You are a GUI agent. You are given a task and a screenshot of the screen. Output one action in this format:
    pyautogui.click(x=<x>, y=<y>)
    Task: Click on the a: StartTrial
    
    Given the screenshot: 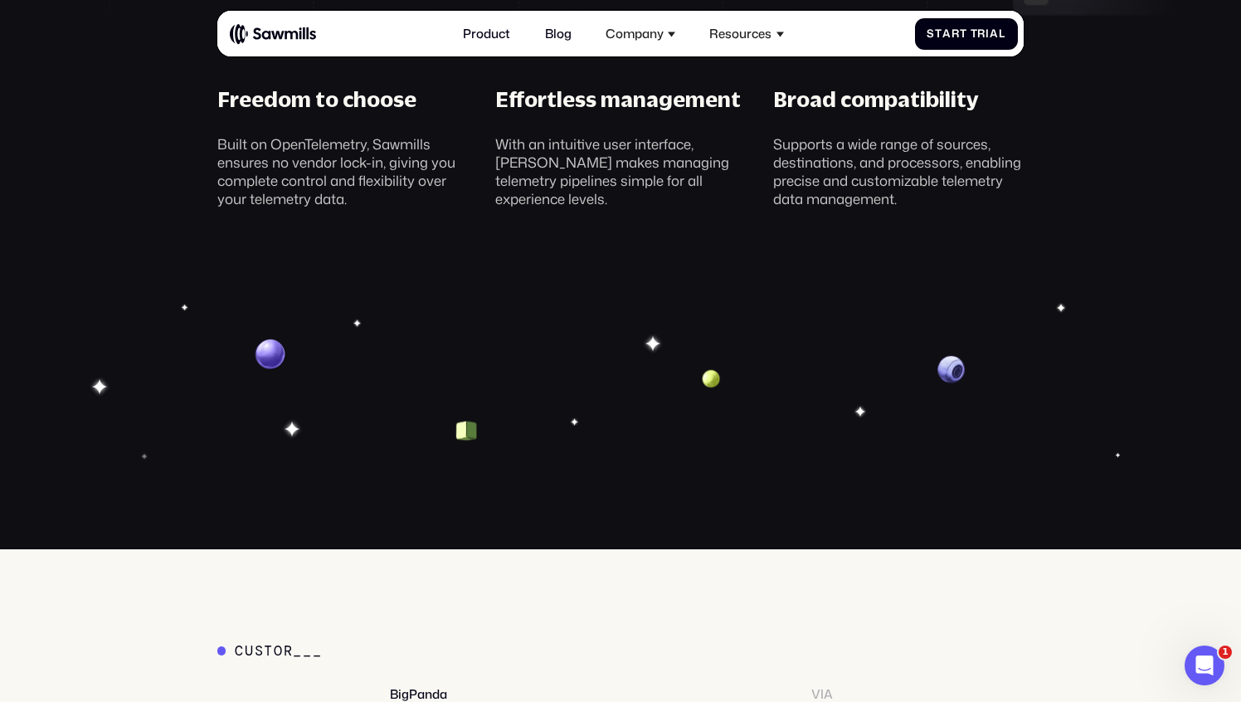 What is the action you would take?
    pyautogui.click(x=966, y=34)
    